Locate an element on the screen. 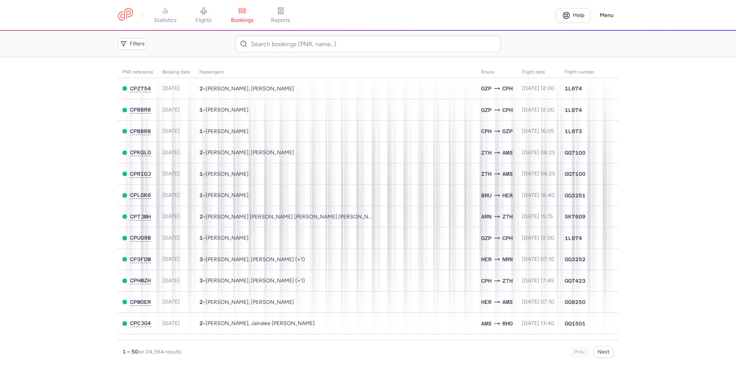  span: Charriela HUTCHINSON, Jainalee HUTCHINSON is located at coordinates (260, 324).